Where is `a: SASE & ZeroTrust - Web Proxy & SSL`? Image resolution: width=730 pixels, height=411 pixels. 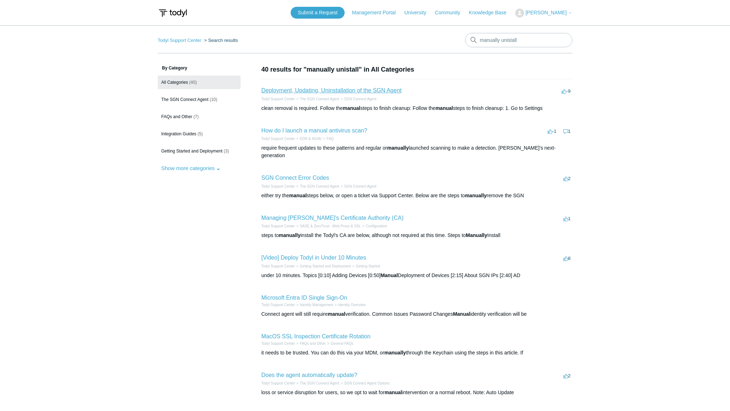 a: SASE & ZeroTrust - Web Proxy & SSL is located at coordinates (330, 226).